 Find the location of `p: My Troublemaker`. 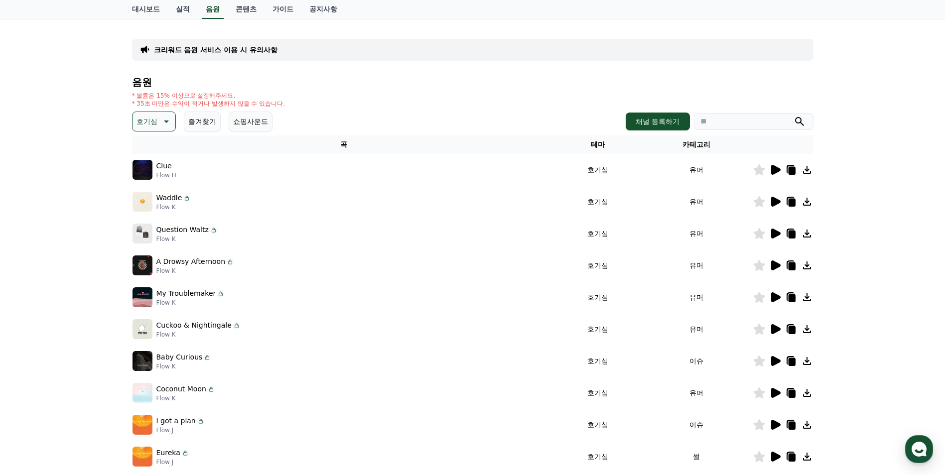

p: My Troublemaker is located at coordinates (186, 293).